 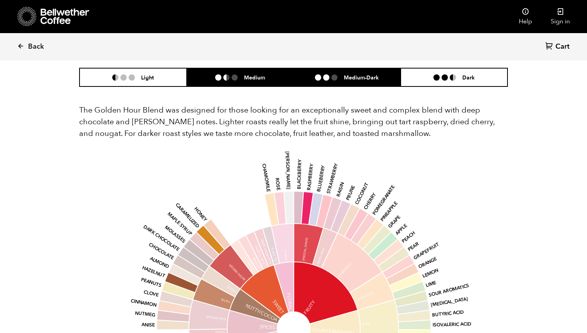 What do you see at coordinates (147, 77) in the screenshot?
I see `h6: Light` at bounding box center [147, 77].